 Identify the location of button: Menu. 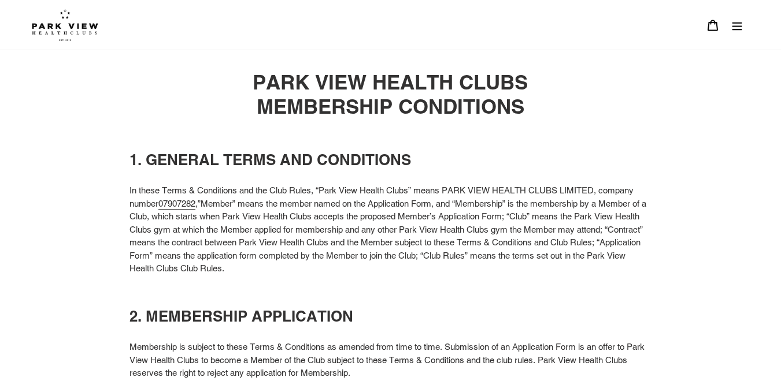
(737, 25).